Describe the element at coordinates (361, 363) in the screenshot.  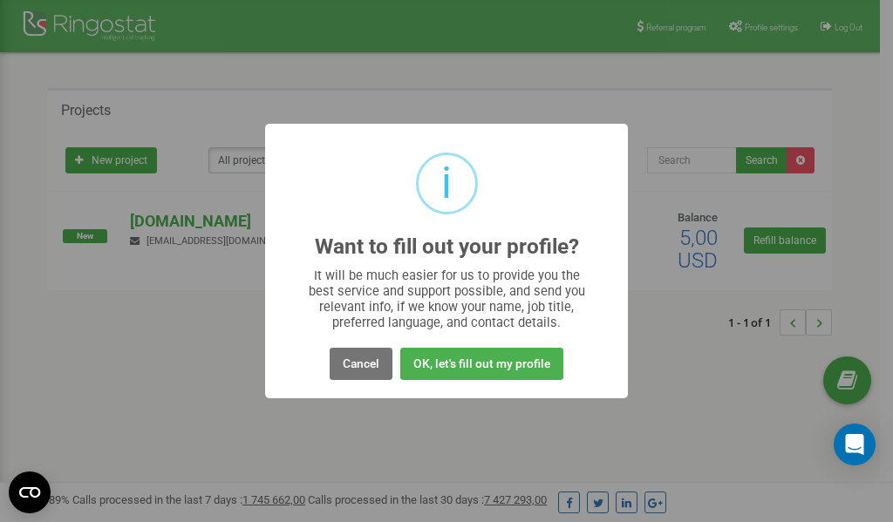
I see `button: Cancel` at that location.